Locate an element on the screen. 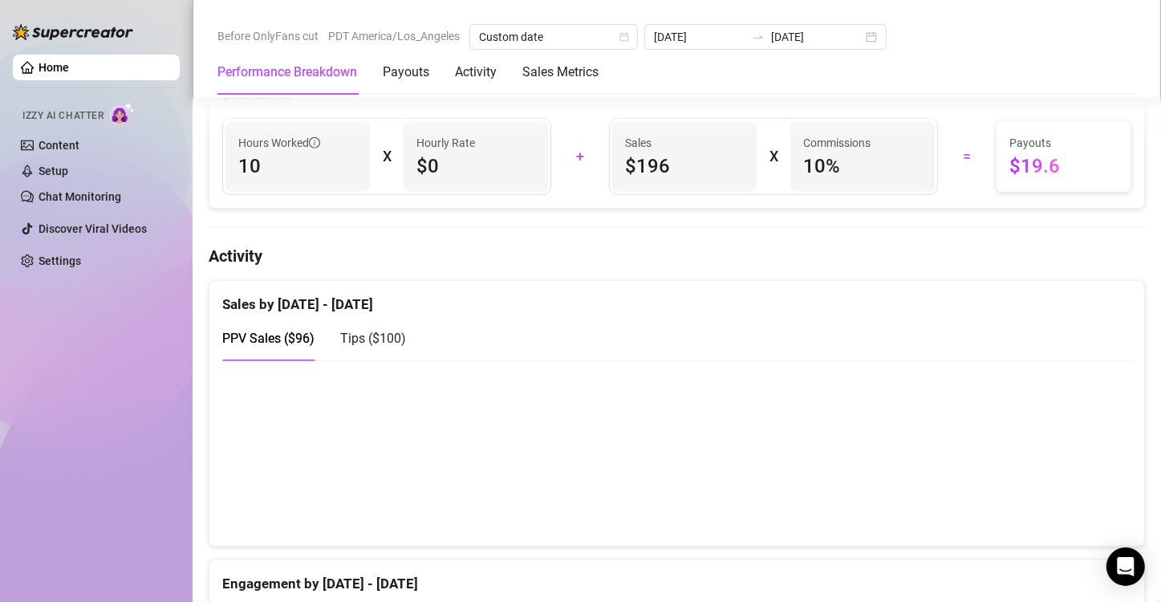 The image size is (1161, 602). a: Settings is located at coordinates (59, 261).